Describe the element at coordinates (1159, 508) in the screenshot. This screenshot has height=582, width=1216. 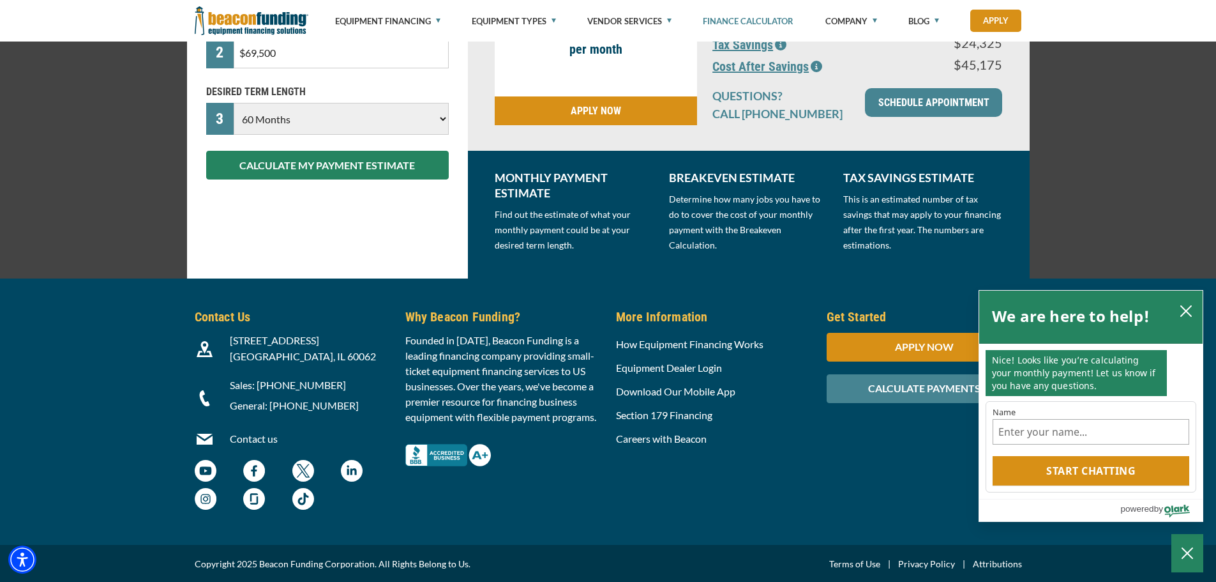
I see `span: by` at that location.